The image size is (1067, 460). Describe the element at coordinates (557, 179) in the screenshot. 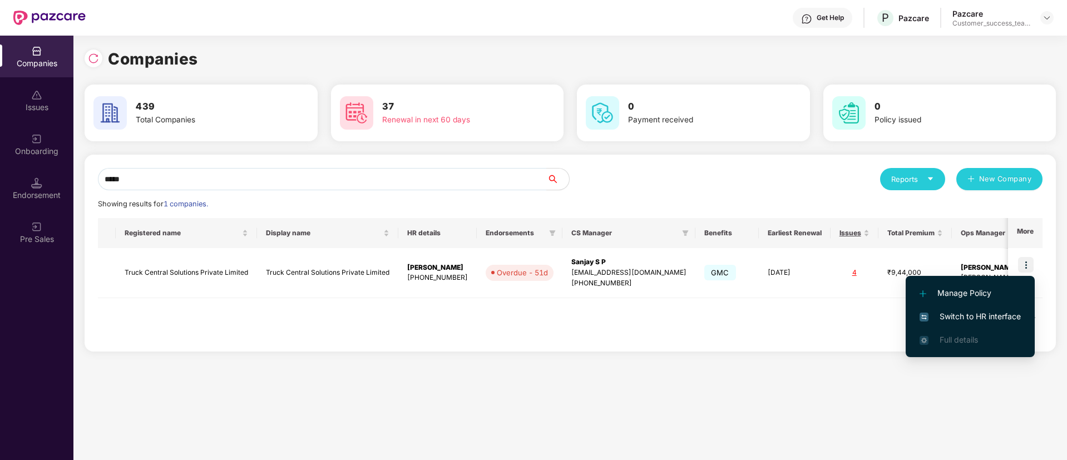

I see `span: search` at that location.